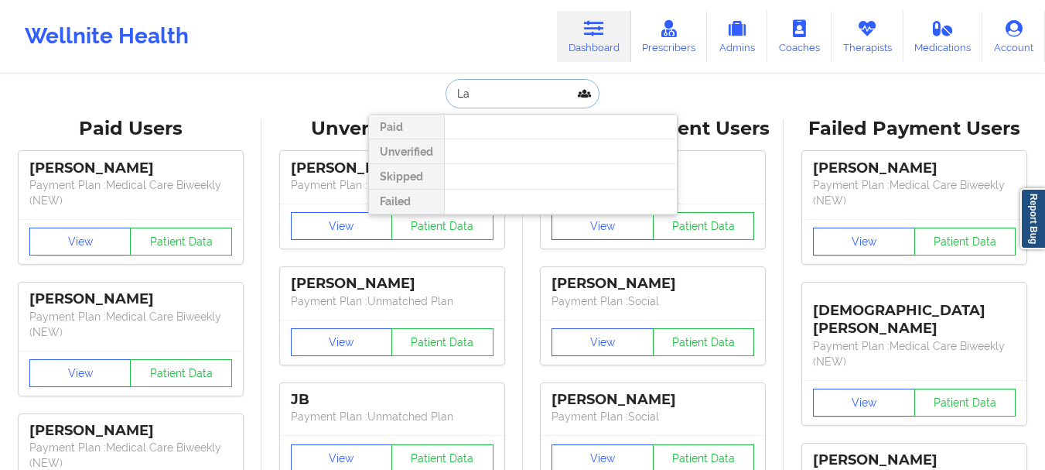 The width and height of the screenshot is (1045, 470). What do you see at coordinates (1013, 36) in the screenshot?
I see `a: Account` at bounding box center [1013, 36].